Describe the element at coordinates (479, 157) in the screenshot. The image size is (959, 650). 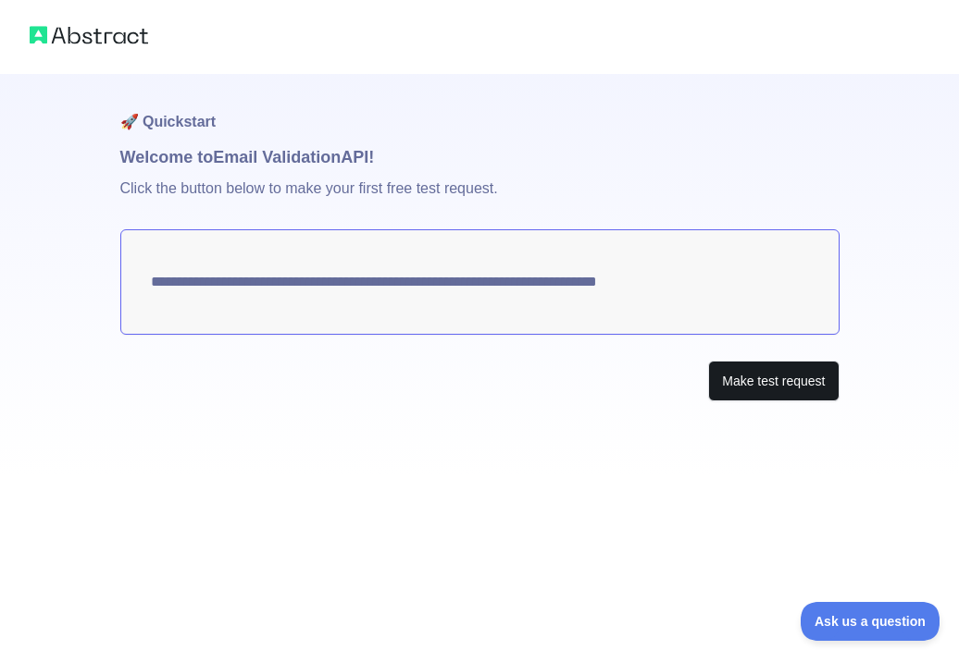
I see `h1: Welcome to Email Validation API!` at that location.